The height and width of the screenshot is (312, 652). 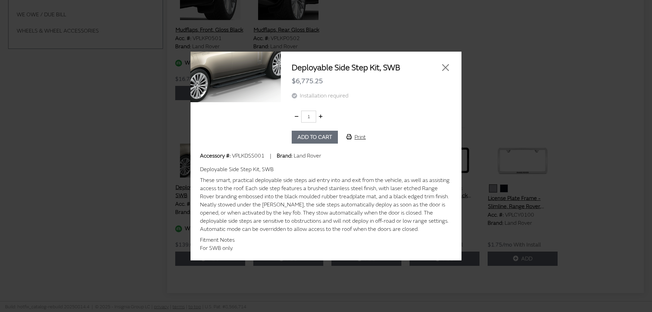 I want to click on div: $6,775.25, so click(x=371, y=81).